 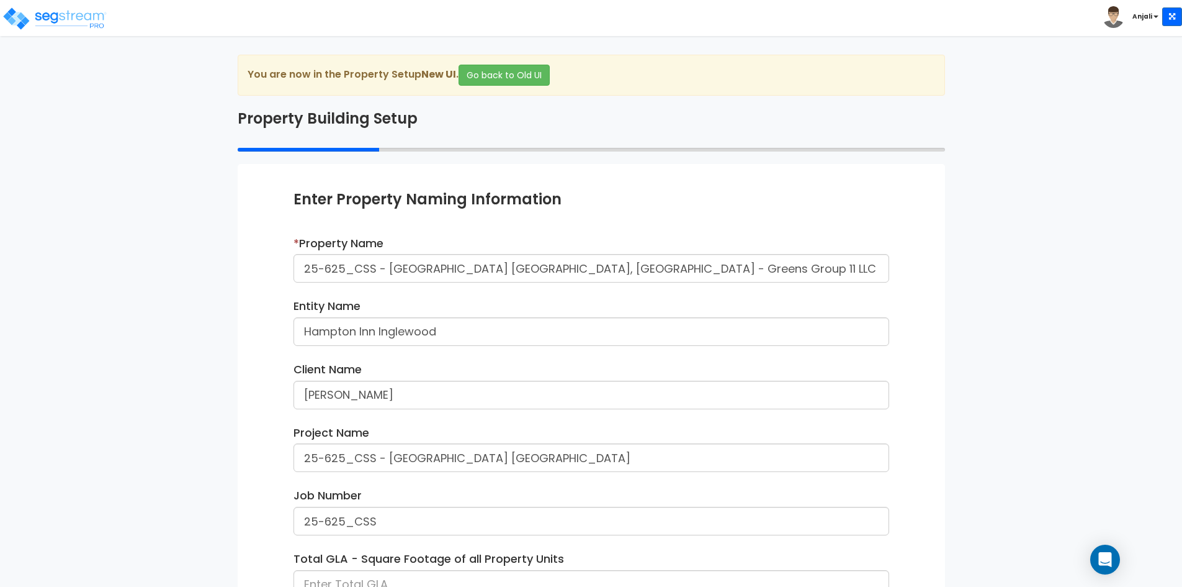 What do you see at coordinates (328, 369) in the screenshot?
I see `label: Client Name` at bounding box center [328, 369].